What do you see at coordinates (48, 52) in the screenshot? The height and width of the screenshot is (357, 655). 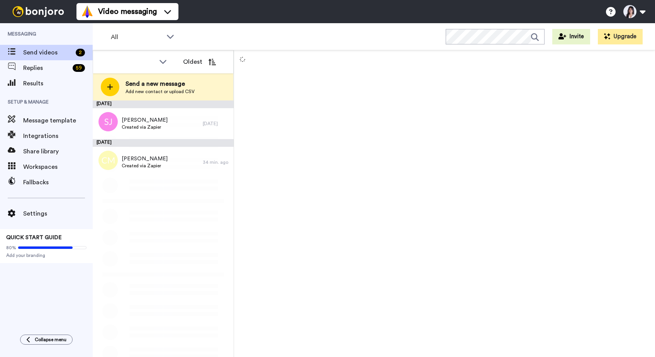 I see `span: Send videos` at bounding box center [48, 52].